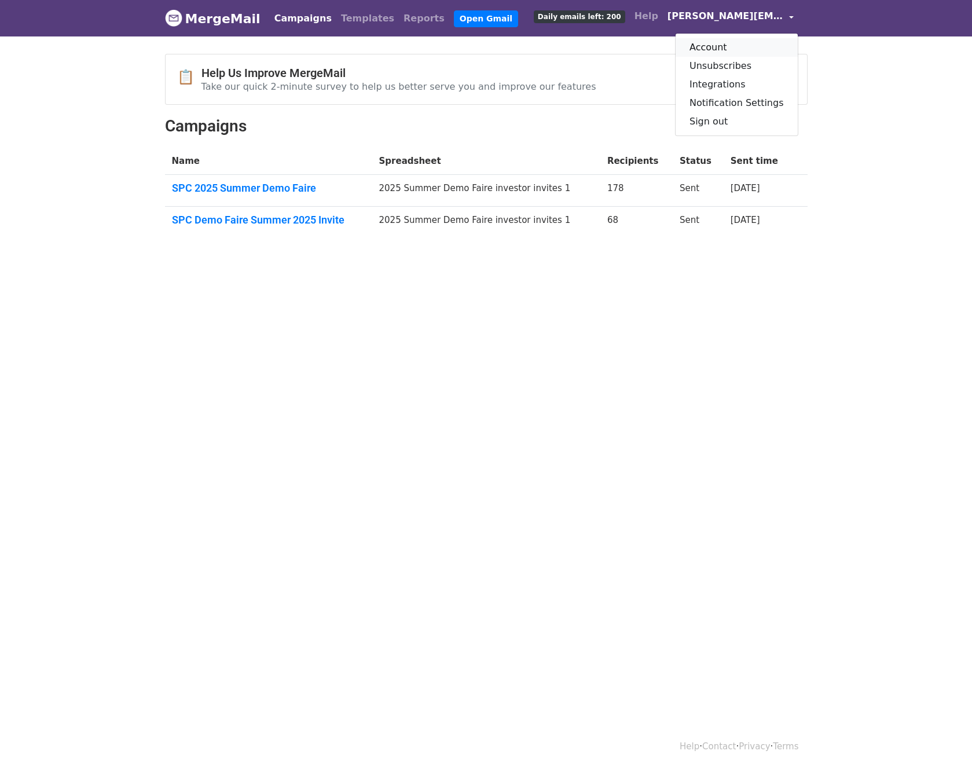  What do you see at coordinates (303, 19) in the screenshot?
I see `a: Campaigns` at bounding box center [303, 19].